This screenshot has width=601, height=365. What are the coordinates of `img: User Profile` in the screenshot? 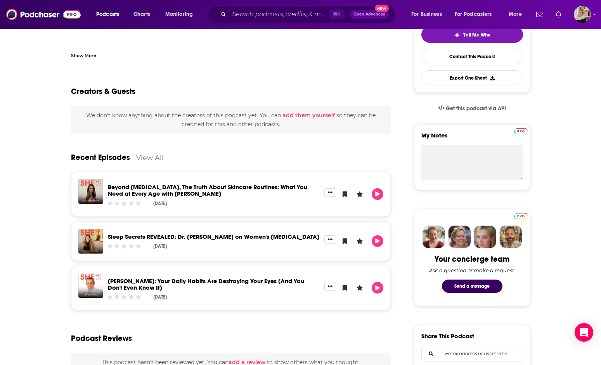 It's located at (583, 14).